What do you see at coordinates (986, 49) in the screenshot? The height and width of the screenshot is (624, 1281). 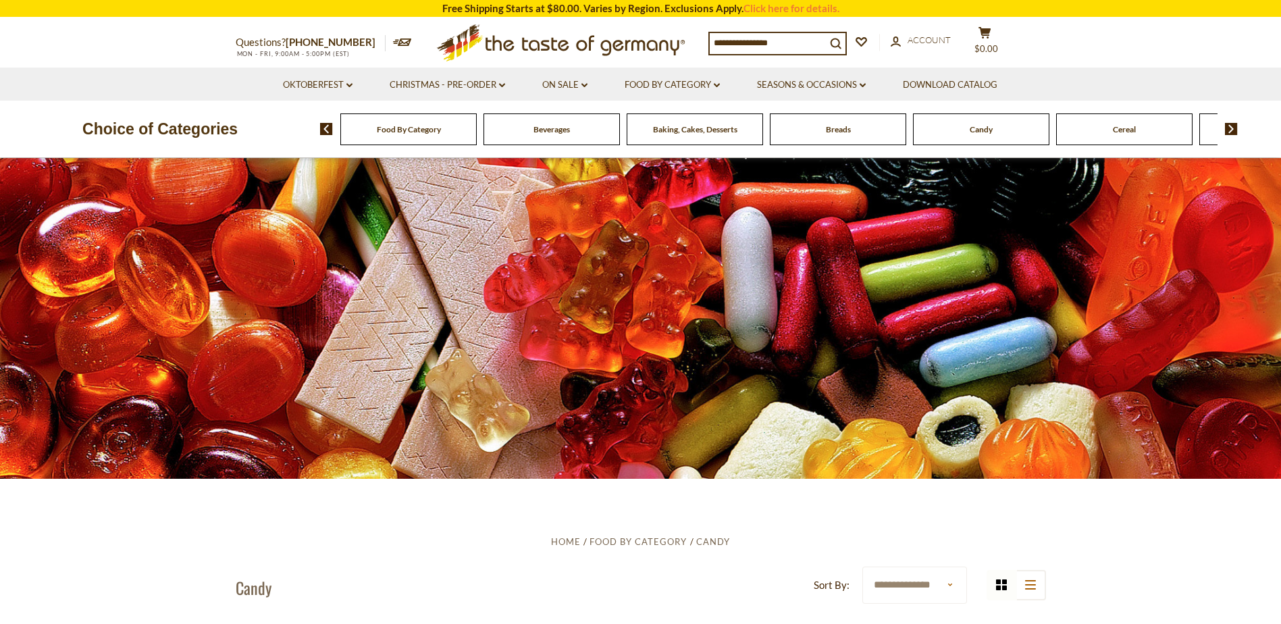 I see `span: $0.00` at bounding box center [986, 49].